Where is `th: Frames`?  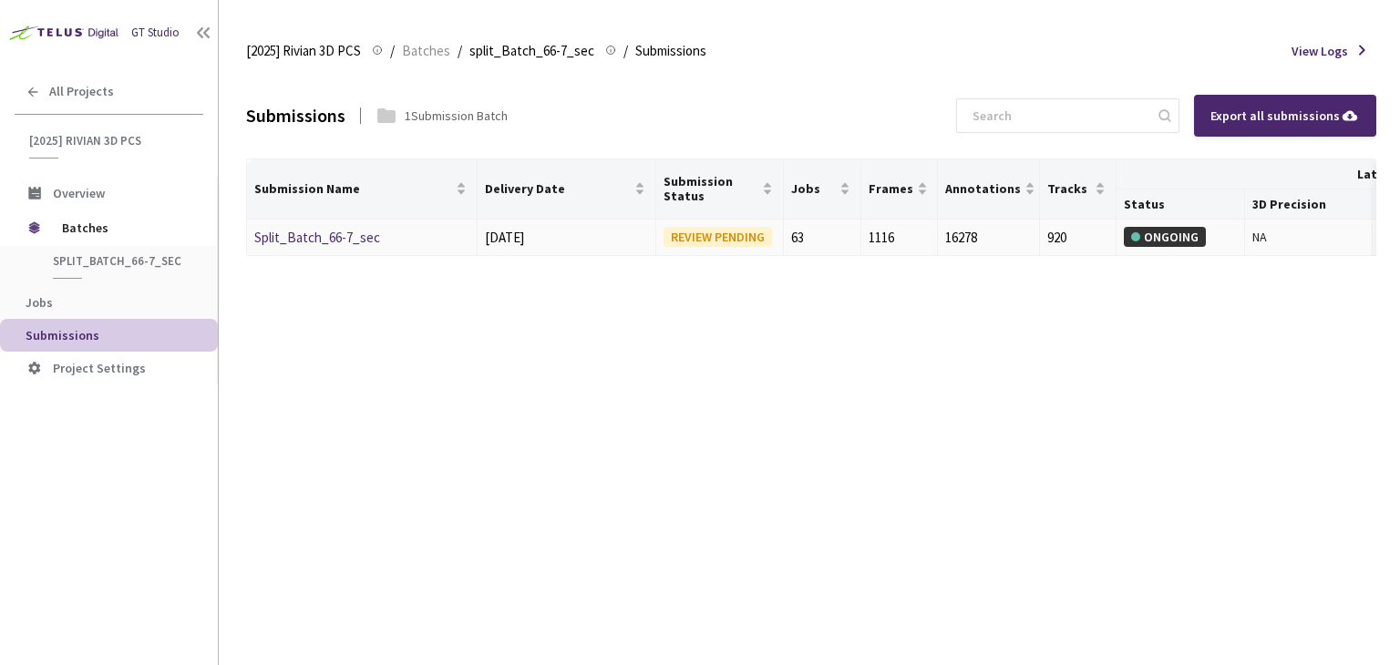 th: Frames is located at coordinates (899, 190).